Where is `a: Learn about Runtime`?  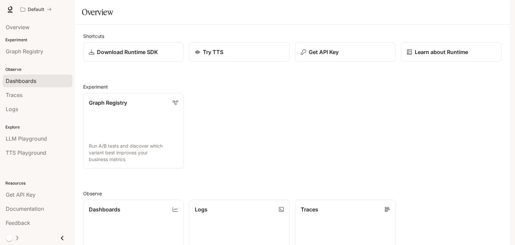 a: Learn about Runtime is located at coordinates (451, 52).